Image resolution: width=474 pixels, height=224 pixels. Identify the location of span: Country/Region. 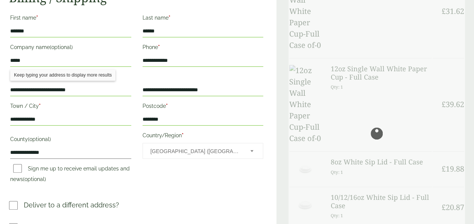
(203, 151).